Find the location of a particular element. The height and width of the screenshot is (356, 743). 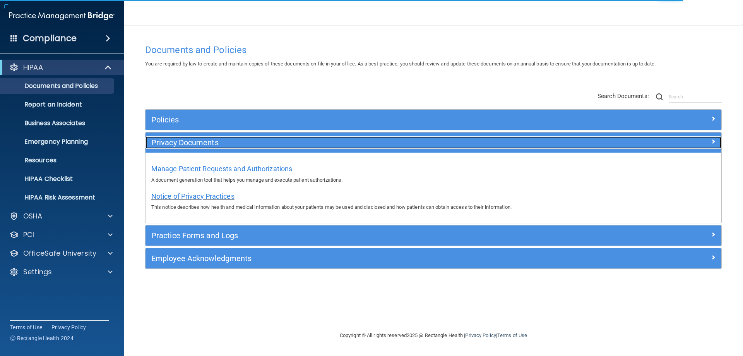

a: HIPAA is located at coordinates (61, 67).